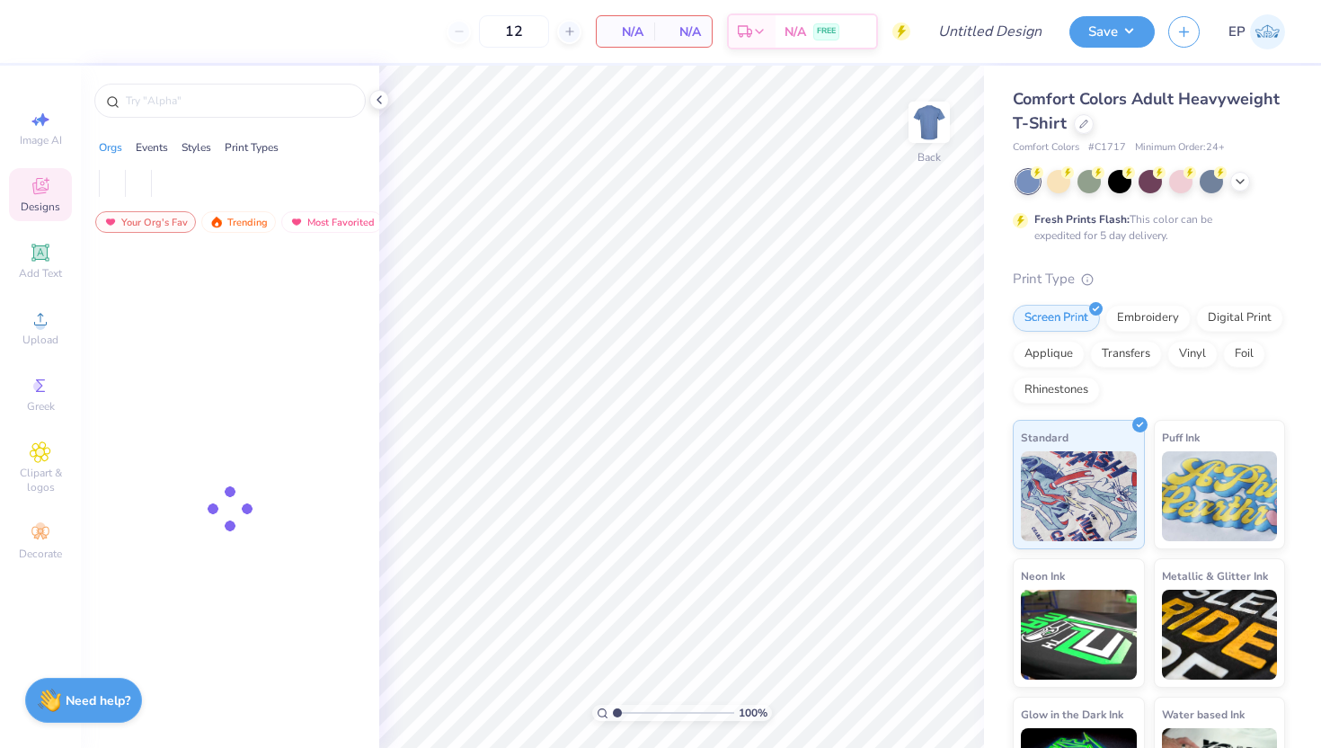  Describe the element at coordinates (40, 340) in the screenshot. I see `span: Upload` at that location.